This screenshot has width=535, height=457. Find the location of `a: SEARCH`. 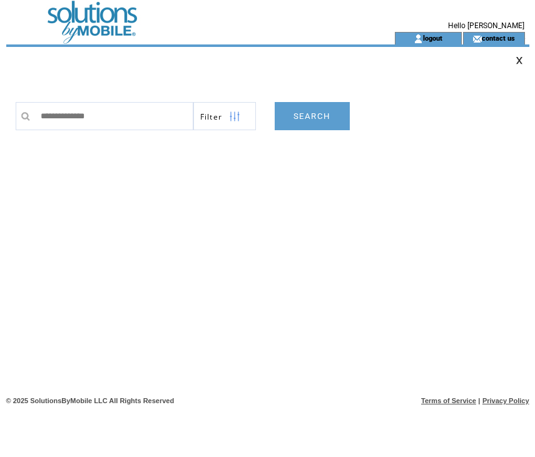

a: SEARCH is located at coordinates (312, 116).